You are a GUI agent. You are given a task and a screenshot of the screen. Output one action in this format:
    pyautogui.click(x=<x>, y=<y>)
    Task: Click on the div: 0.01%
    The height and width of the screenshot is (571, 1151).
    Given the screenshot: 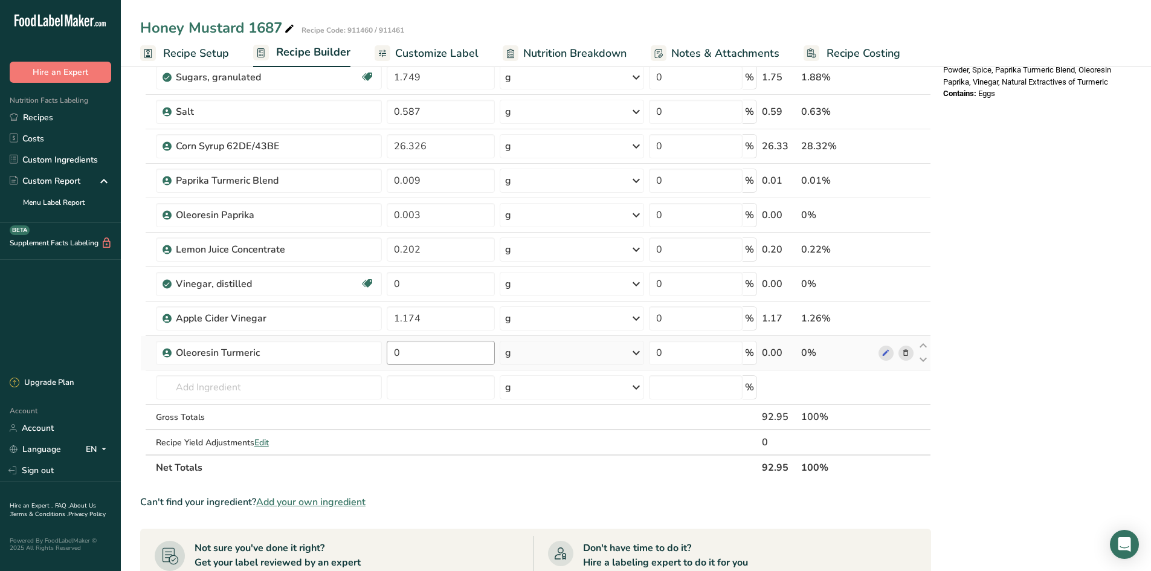 What is the action you would take?
    pyautogui.click(x=837, y=181)
    